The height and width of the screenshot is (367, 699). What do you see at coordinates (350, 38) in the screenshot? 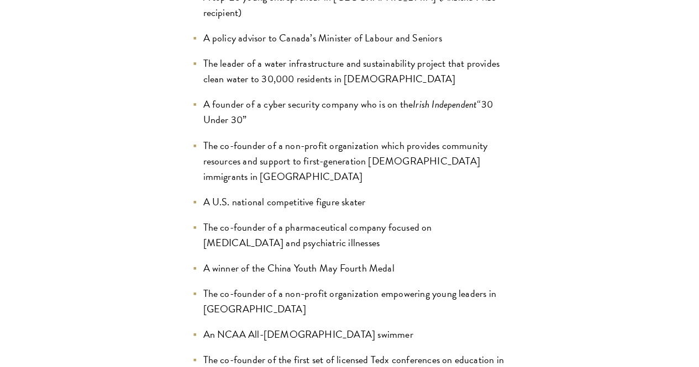
I see `li: A policy advisor to Canada’s Minister of Labour and Seniors` at bounding box center [350, 38].